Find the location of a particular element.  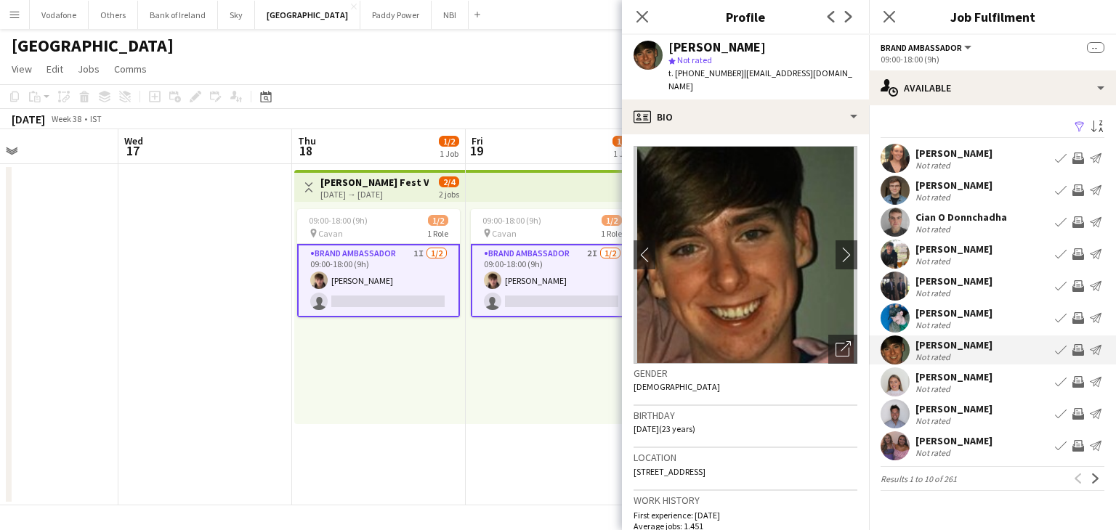

span: 18 is located at coordinates (306, 150).